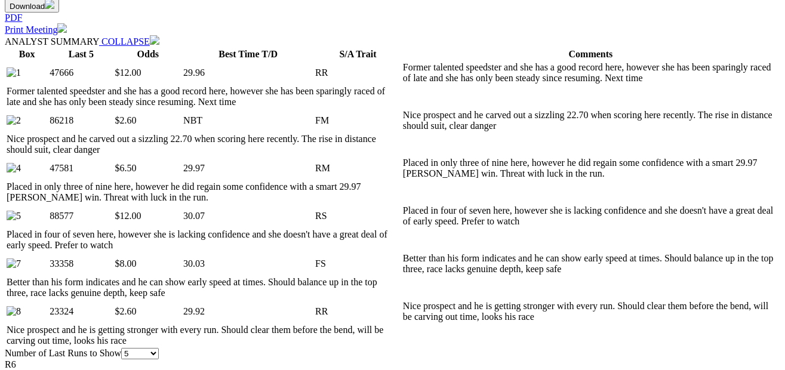 The height and width of the screenshot is (370, 785). Describe the element at coordinates (14, 121) in the screenshot. I see `img: 2` at that location.